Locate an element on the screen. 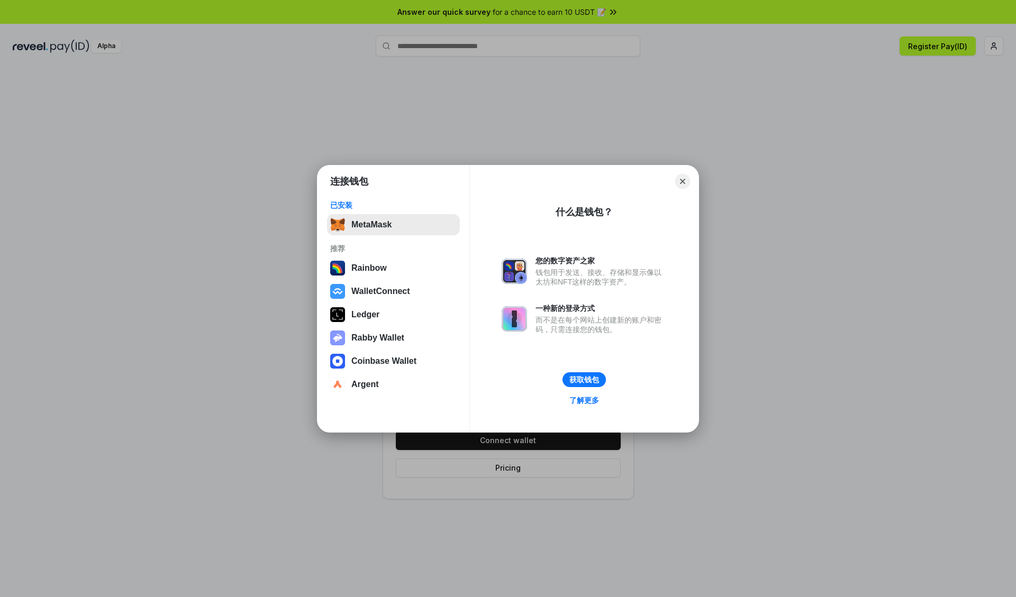 This screenshot has height=597, width=1016. button: Coinbase Wallet is located at coordinates (393, 361).